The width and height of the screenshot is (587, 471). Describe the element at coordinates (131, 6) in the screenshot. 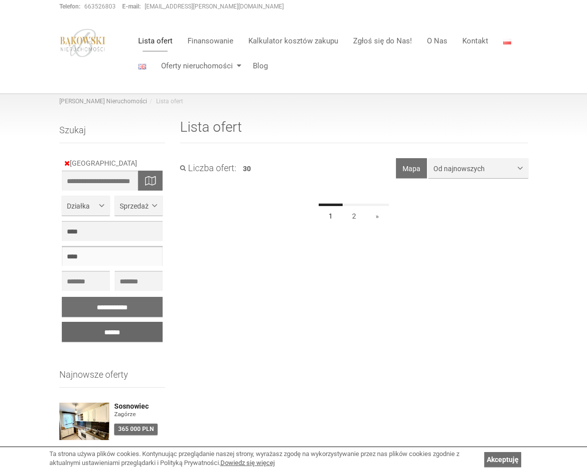

I see `strong: E-mail:` at that location.